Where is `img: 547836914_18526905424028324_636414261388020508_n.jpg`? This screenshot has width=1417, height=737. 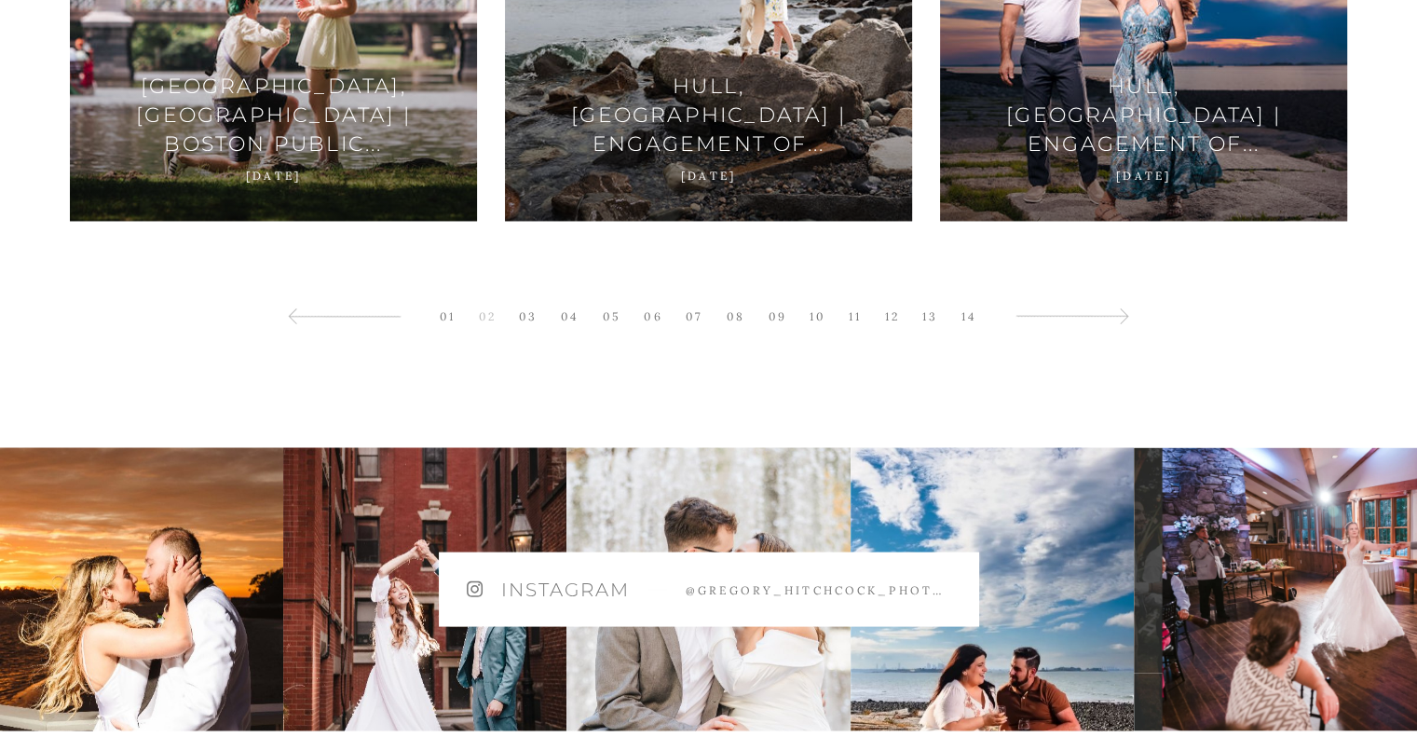 img: 547836914_18526905424028324_636414261388020508_n.jpg is located at coordinates (708, 589).